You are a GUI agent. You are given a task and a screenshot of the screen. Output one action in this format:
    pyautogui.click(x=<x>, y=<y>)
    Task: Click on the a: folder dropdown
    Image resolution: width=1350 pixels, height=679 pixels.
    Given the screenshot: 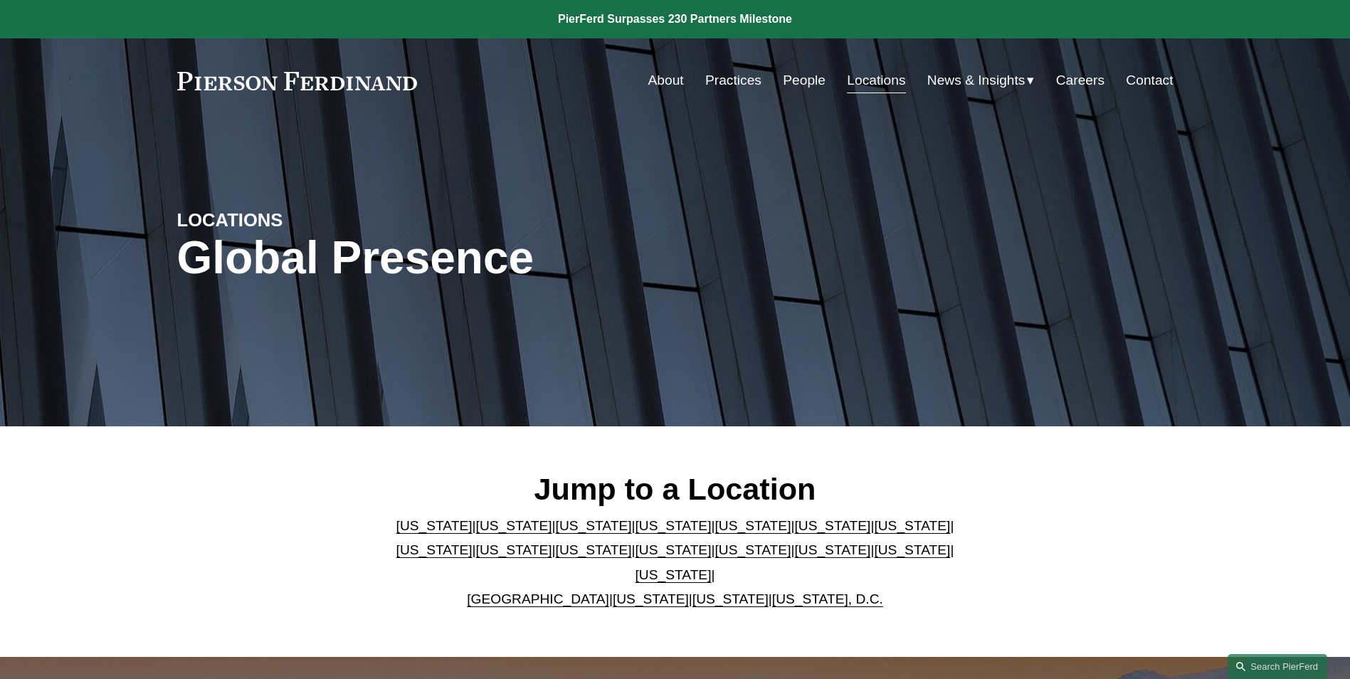 What is the action you would take?
    pyautogui.click(x=981, y=80)
    